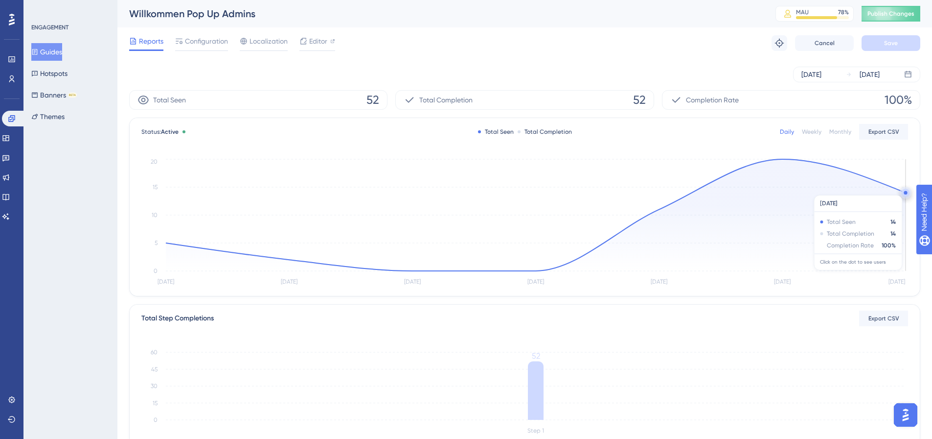 This screenshot has height=439, width=932. I want to click on span: Editor, so click(318, 41).